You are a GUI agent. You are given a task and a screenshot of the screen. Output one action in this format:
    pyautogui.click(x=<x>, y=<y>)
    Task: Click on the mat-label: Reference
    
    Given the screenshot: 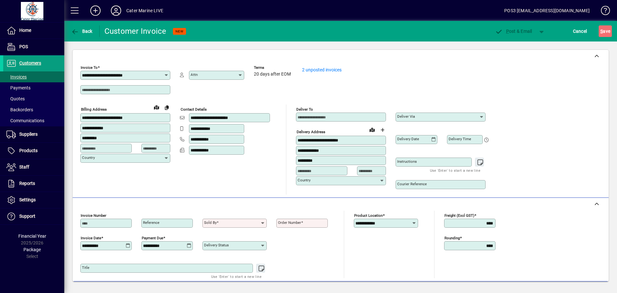 What is the action you would take?
    pyautogui.click(x=151, y=223)
    